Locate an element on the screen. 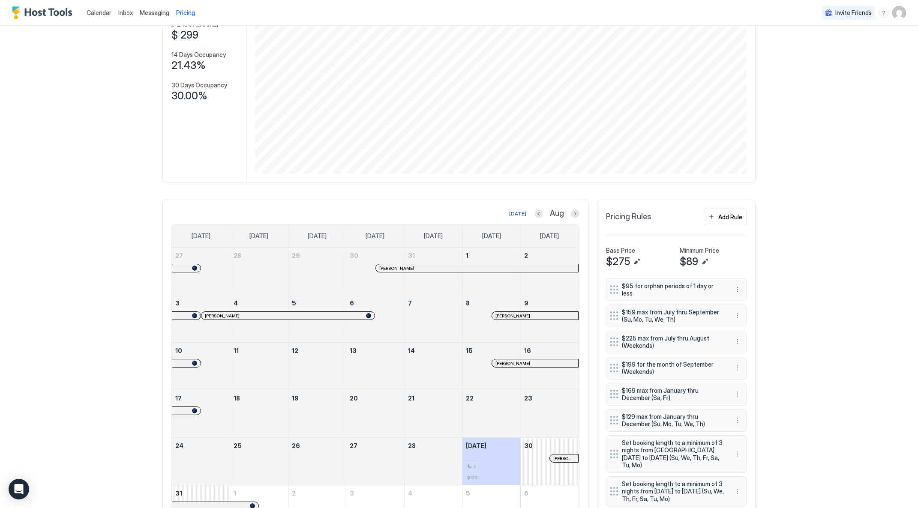  a: August 13, 2025 is located at coordinates (375, 350).